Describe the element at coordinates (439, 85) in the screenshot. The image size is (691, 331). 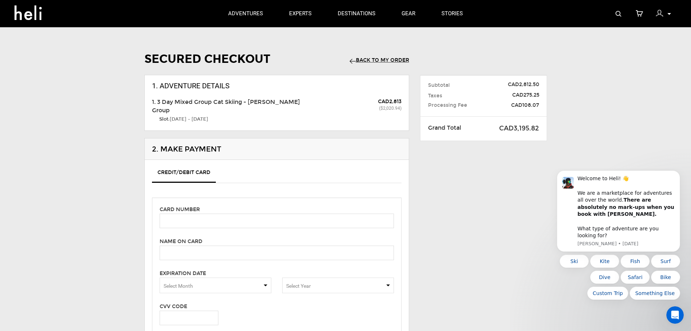
I see `span: Subtotal` at that location.